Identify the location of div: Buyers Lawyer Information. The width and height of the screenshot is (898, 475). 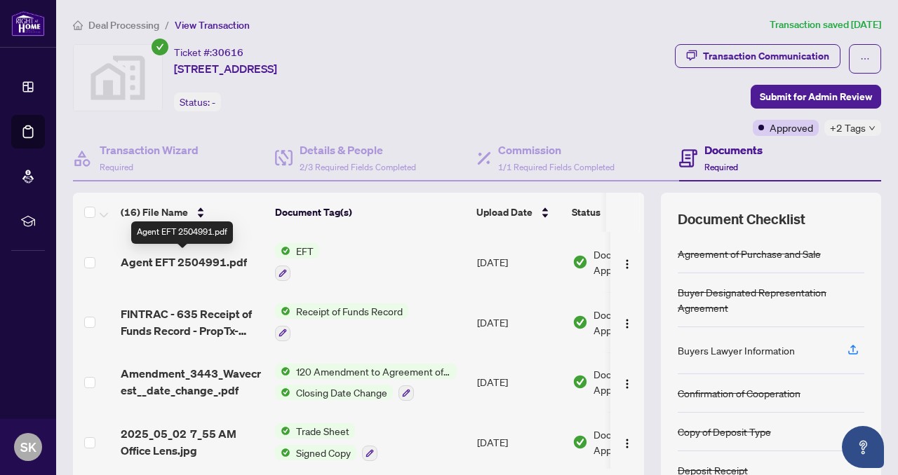
(736, 351).